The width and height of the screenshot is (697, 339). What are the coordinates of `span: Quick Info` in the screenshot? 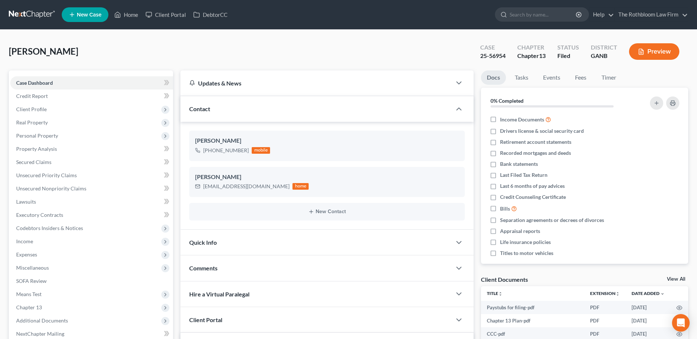 It's located at (203, 242).